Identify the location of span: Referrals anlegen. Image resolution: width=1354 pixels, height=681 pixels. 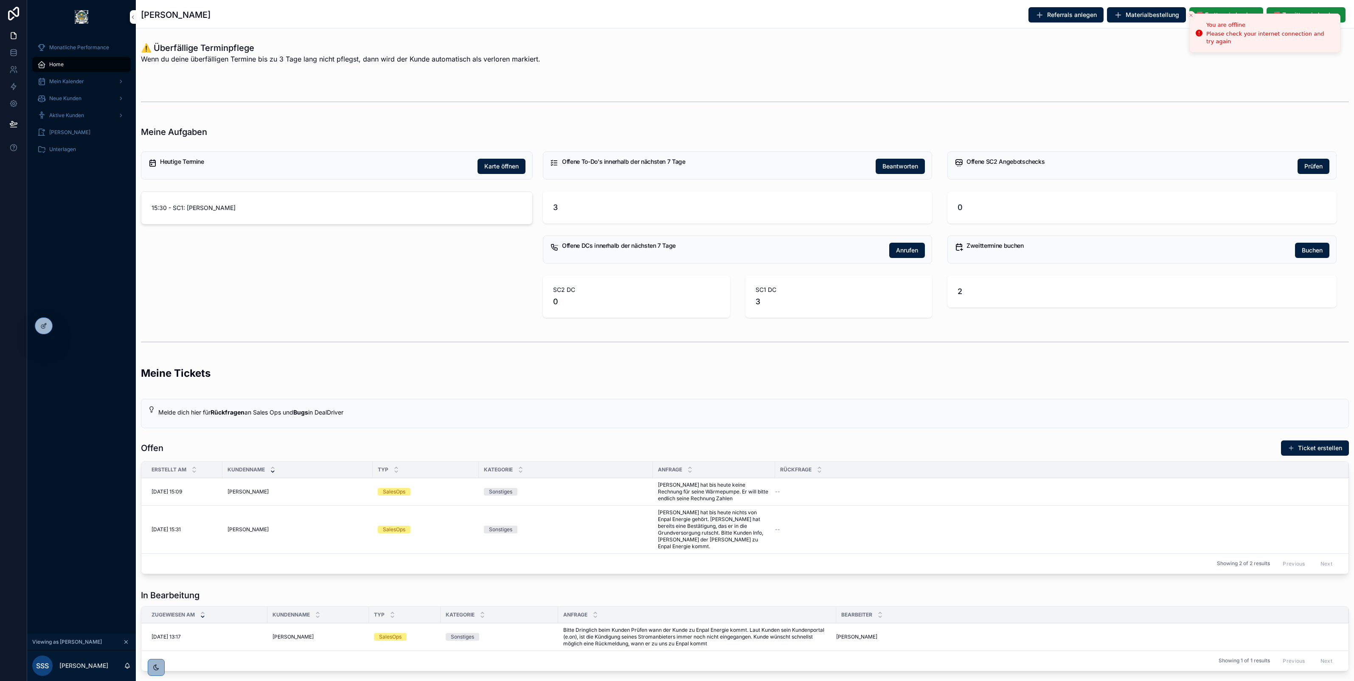
(1072, 15).